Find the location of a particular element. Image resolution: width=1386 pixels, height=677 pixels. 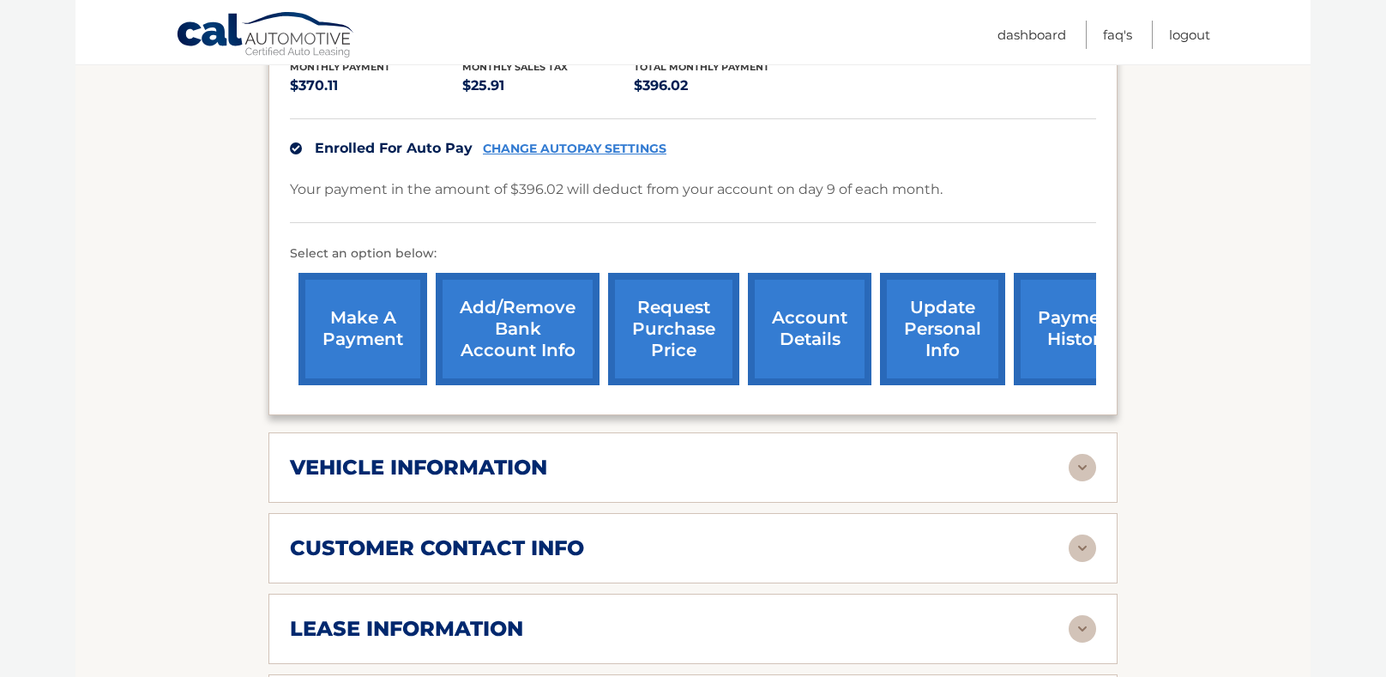

a: FAQ's is located at coordinates (1118, 34).